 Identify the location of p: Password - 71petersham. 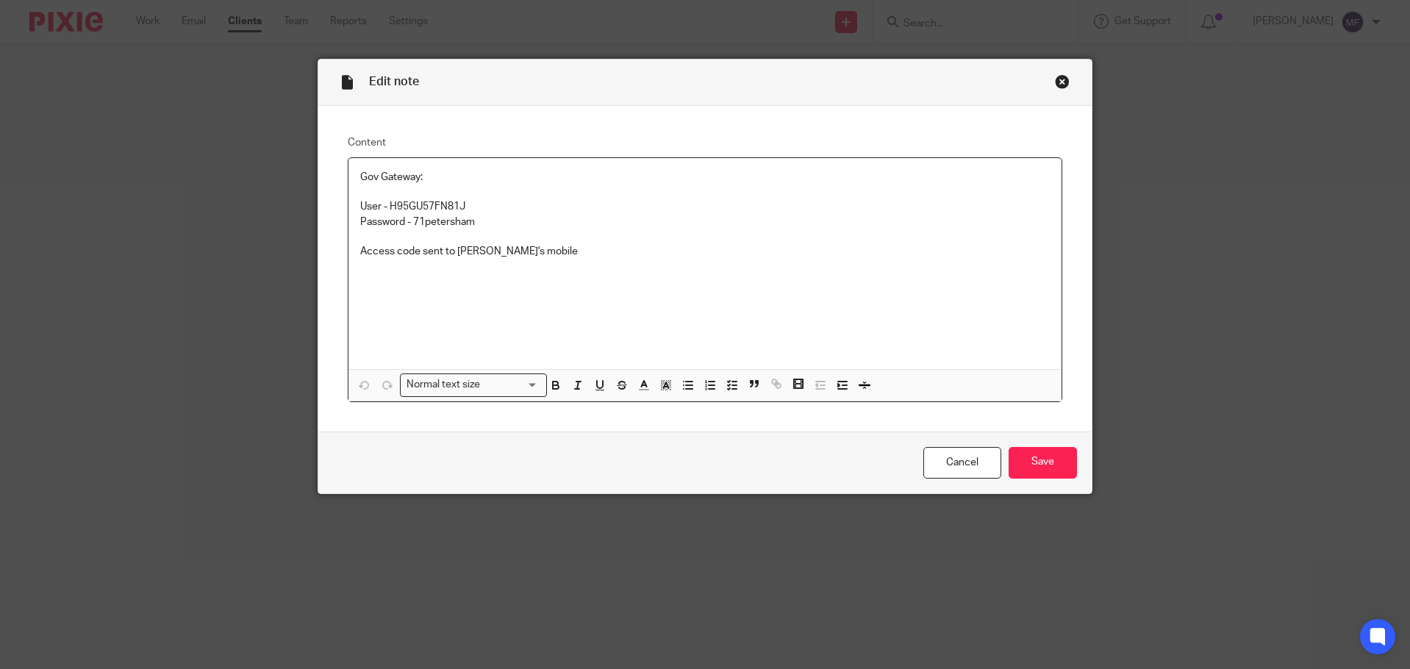
(705, 222).